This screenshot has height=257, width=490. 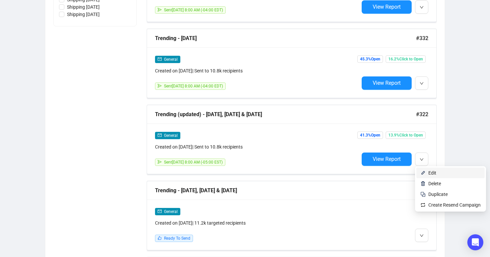 What do you see at coordinates (433, 173) in the screenshot?
I see `span: Edit` at bounding box center [433, 173].